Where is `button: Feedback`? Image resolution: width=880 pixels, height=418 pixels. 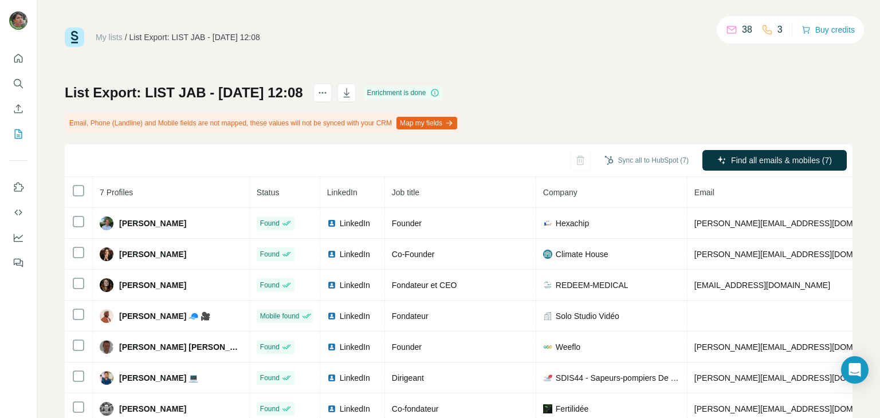 button: Feedback is located at coordinates (18, 263).